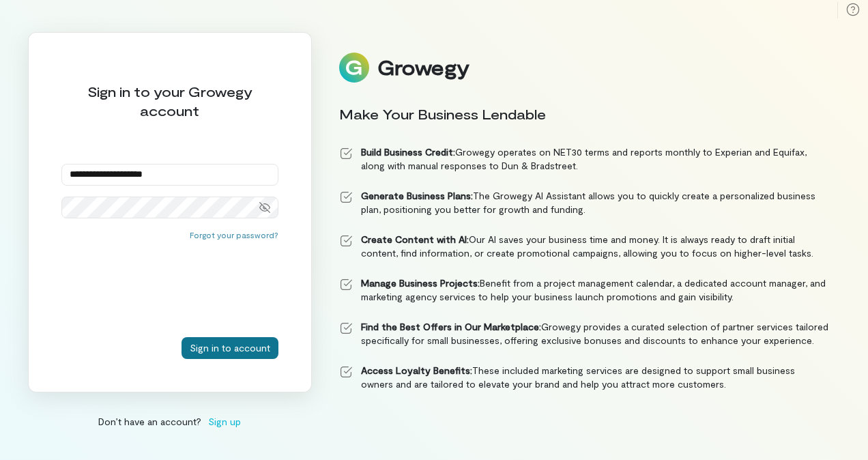  Describe the element at coordinates (584, 334) in the screenshot. I see `li: Growegy provides a curated selection of partner services tailored specifically for small business...` at that location.